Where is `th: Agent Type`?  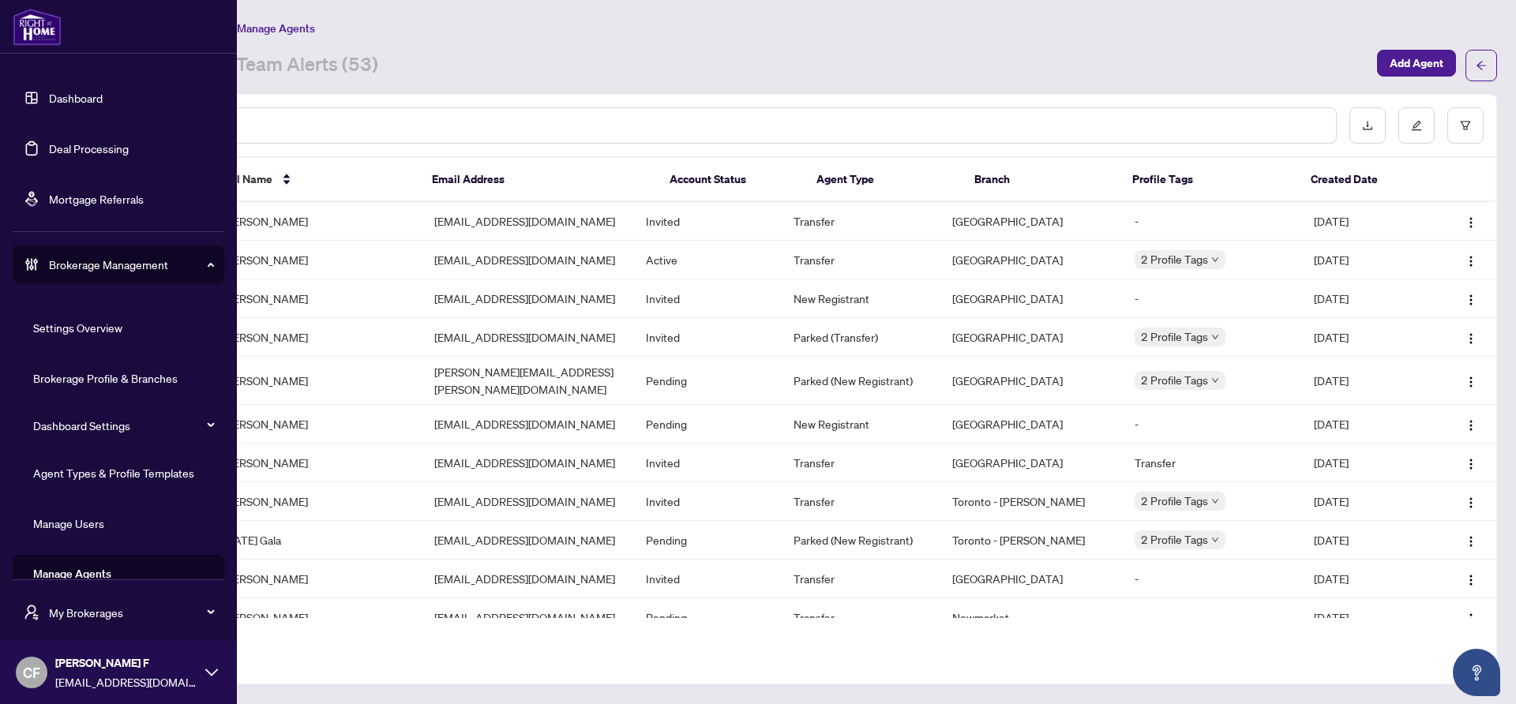 th: Agent Type is located at coordinates (883, 180).